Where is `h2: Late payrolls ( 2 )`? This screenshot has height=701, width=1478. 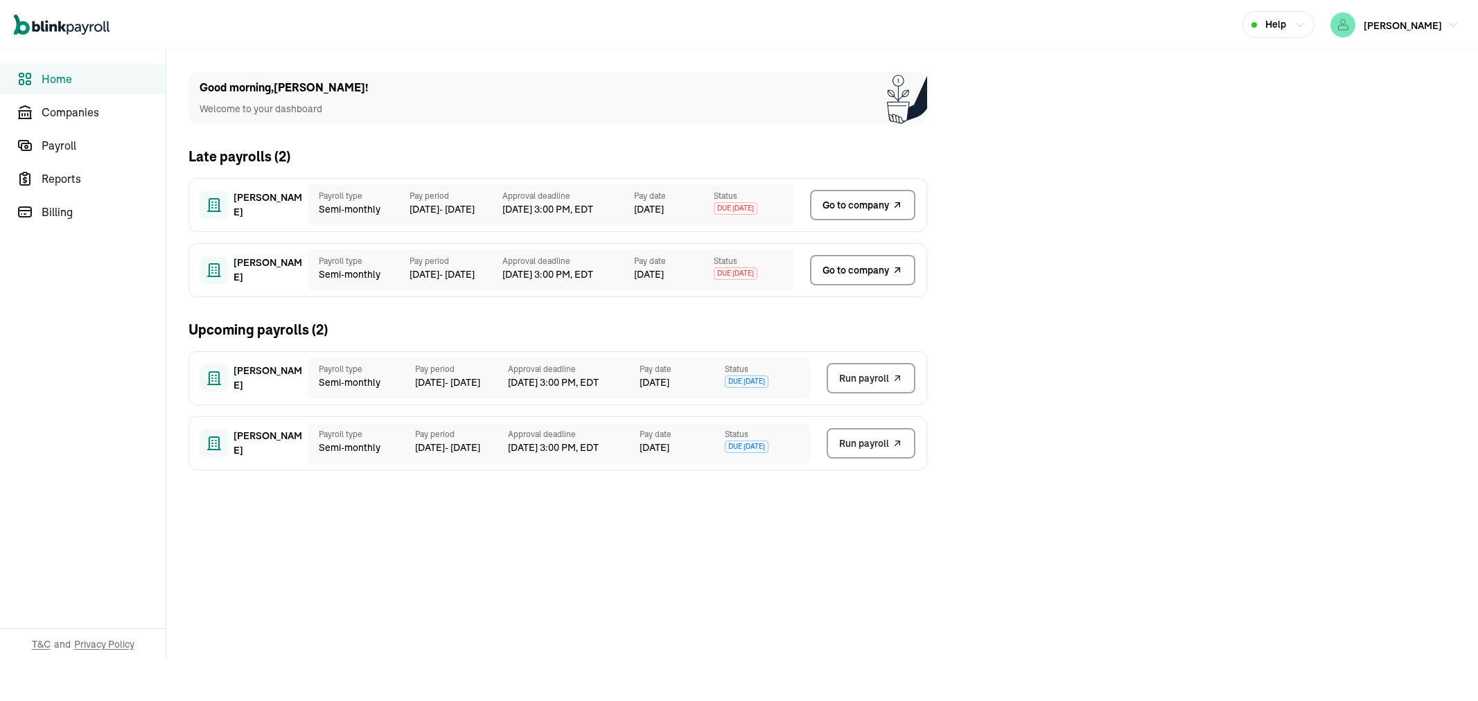 h2: Late payrolls ( 2 ) is located at coordinates (239, 157).